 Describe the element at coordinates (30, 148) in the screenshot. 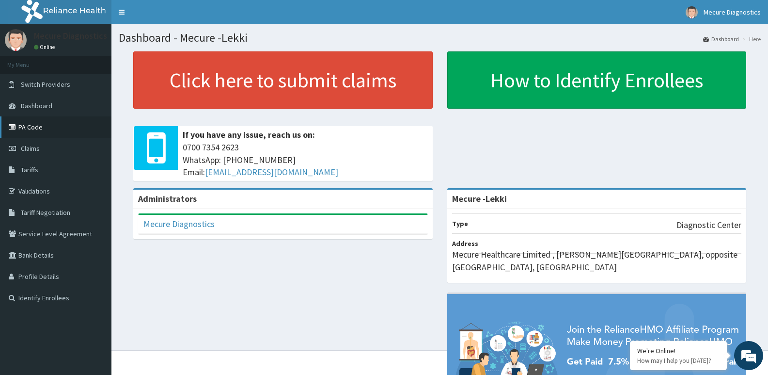

I see `span: Claims` at that location.